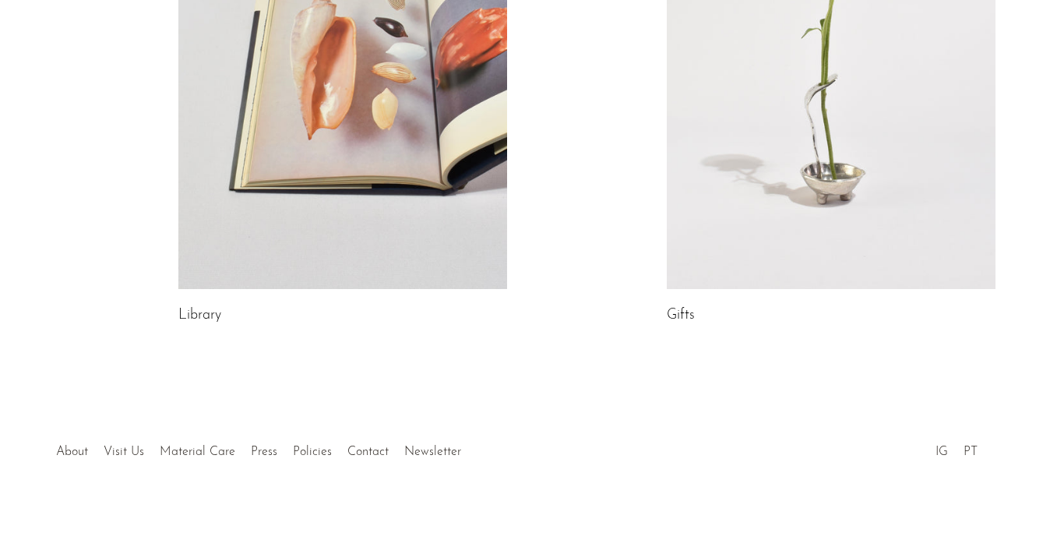 The image size is (1043, 554). What do you see at coordinates (312, 452) in the screenshot?
I see `a: Policies` at bounding box center [312, 452].